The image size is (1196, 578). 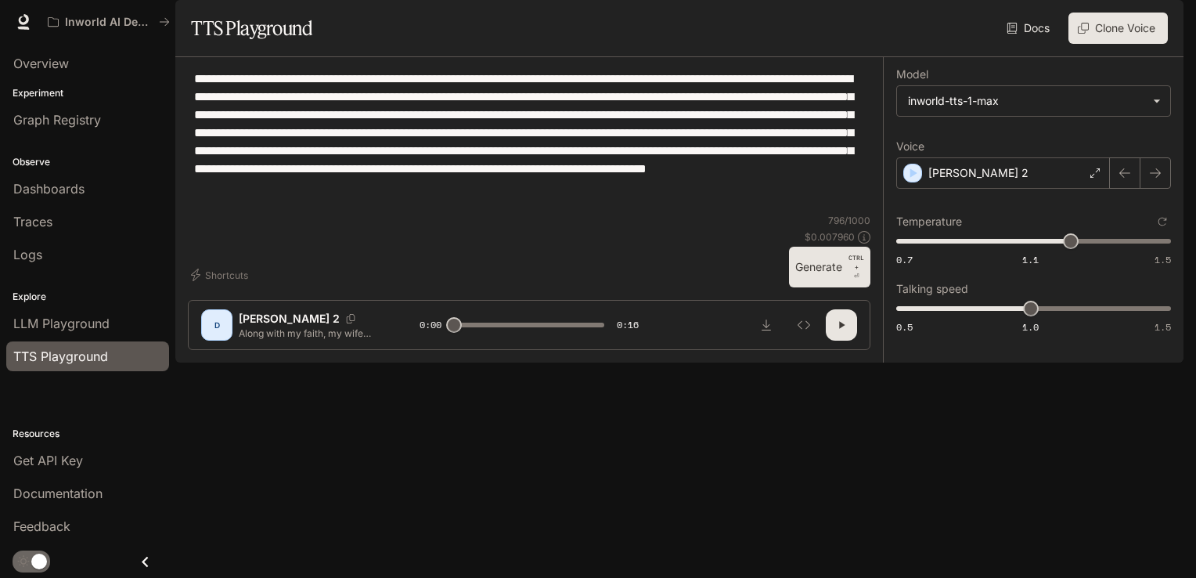 I want to click on button: GenerateCTRL +⏎, so click(x=830, y=267).